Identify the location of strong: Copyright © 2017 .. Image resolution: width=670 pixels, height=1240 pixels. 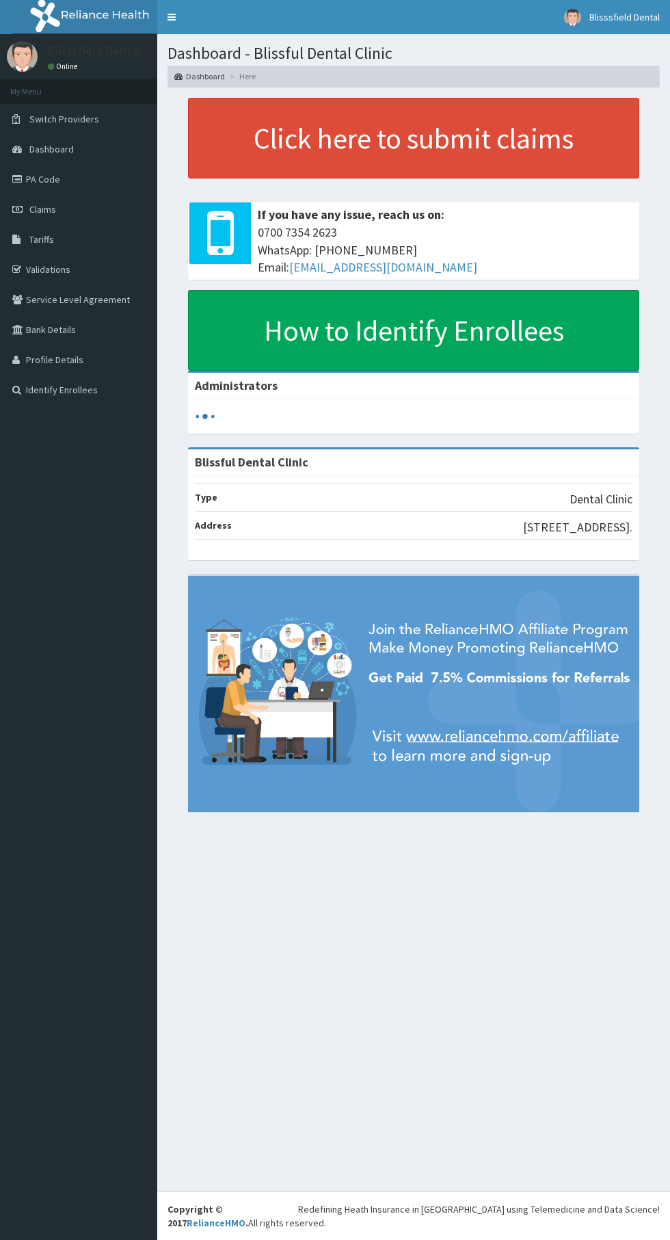
(208, 1216).